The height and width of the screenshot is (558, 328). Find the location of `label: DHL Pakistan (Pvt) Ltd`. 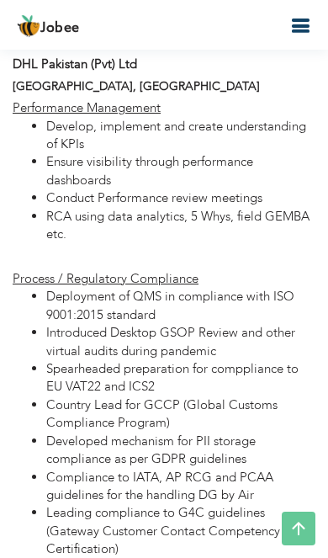

label: DHL Pakistan (Pvt) Ltd is located at coordinates (75, 64).